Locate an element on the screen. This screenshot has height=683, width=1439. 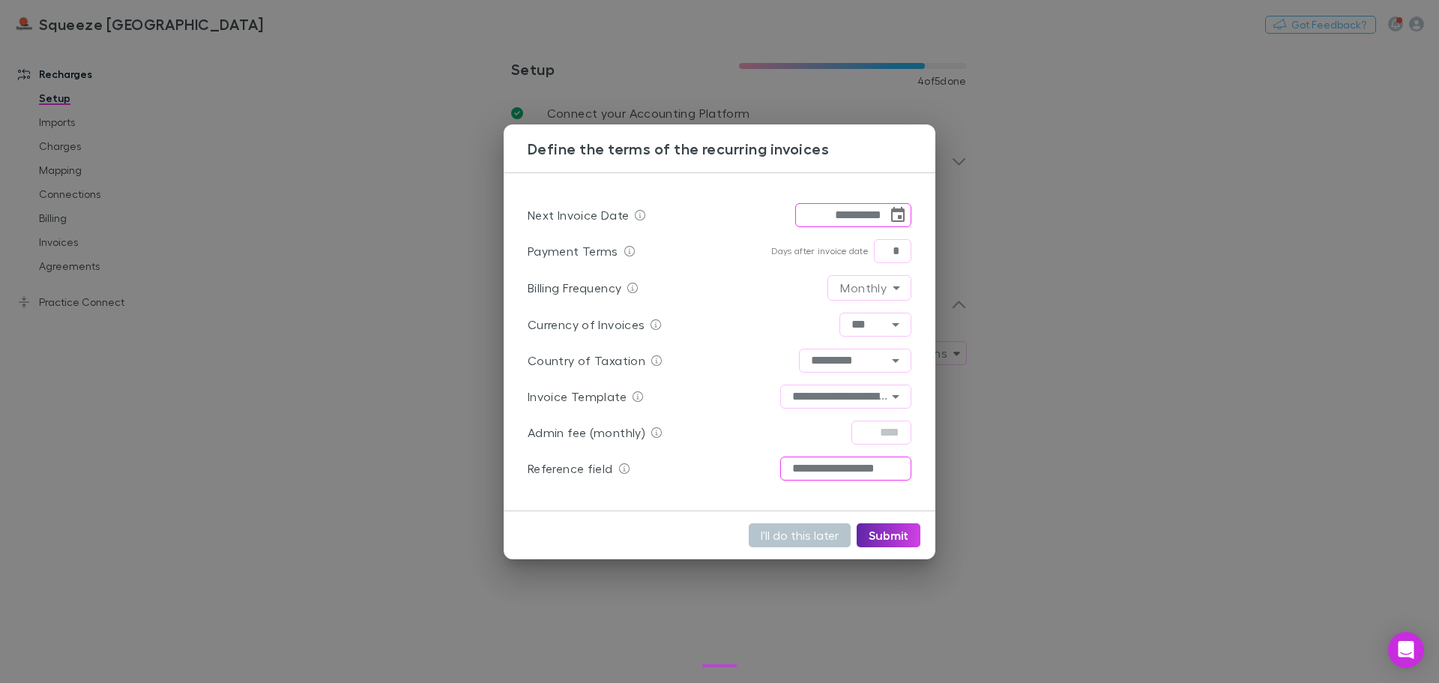
p: Invoice Template is located at coordinates (577, 397).